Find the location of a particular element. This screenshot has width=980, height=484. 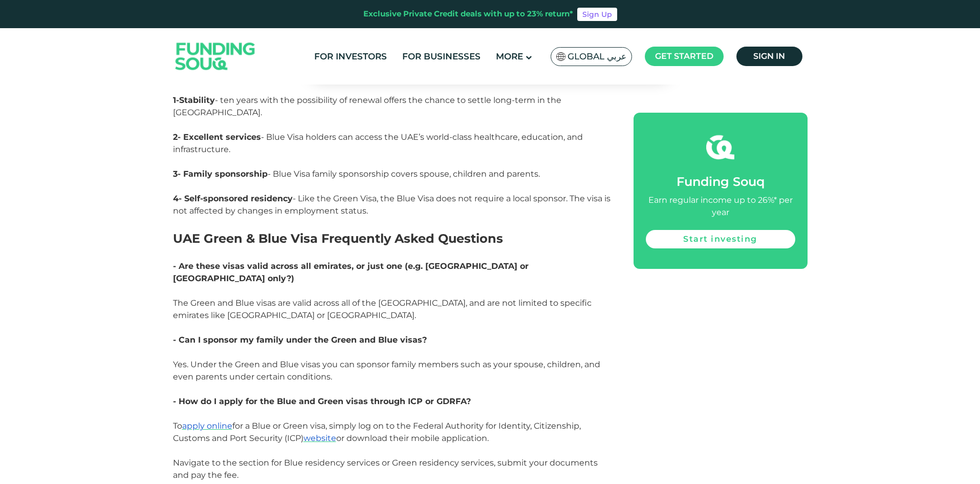

strong: 1-Stability is located at coordinates (194, 100).